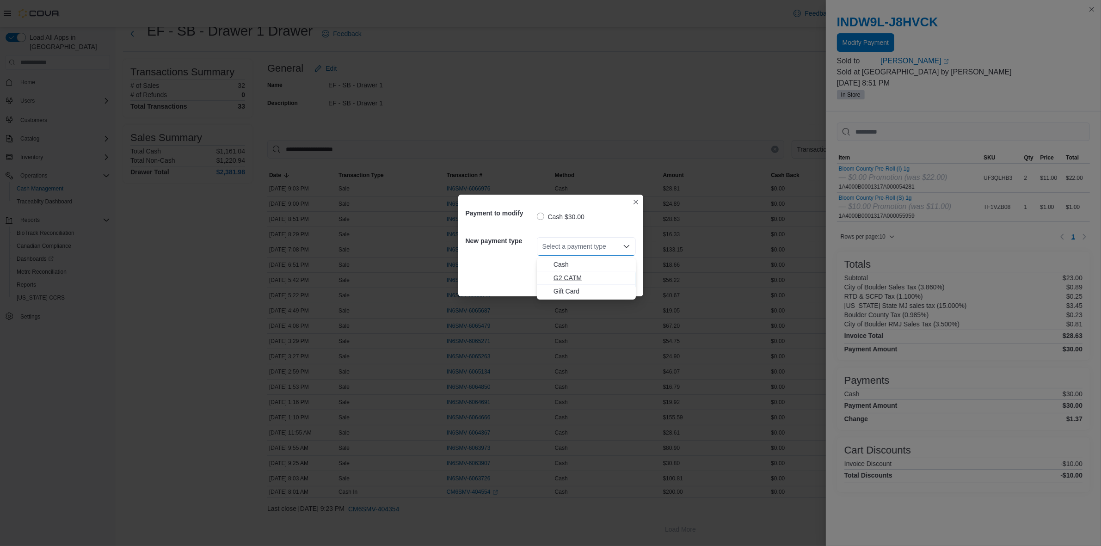 The width and height of the screenshot is (1101, 546). I want to click on button: Cash, so click(586, 264).